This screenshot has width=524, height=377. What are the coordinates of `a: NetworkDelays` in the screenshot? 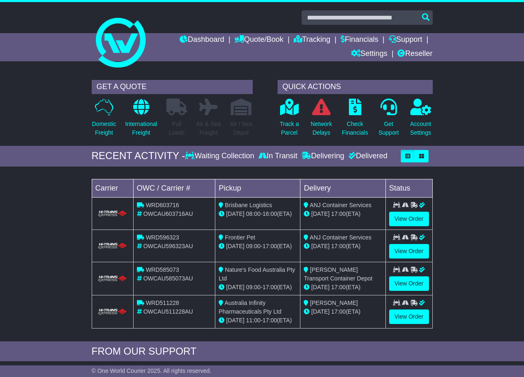 It's located at (321, 120).